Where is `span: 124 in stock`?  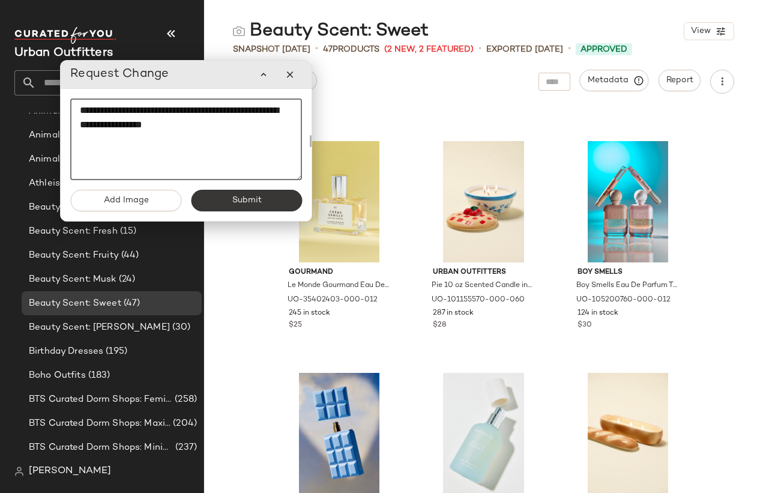
span: 124 in stock is located at coordinates (598, 314).